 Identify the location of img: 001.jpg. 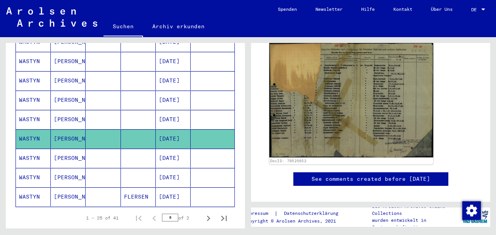
(351, 100).